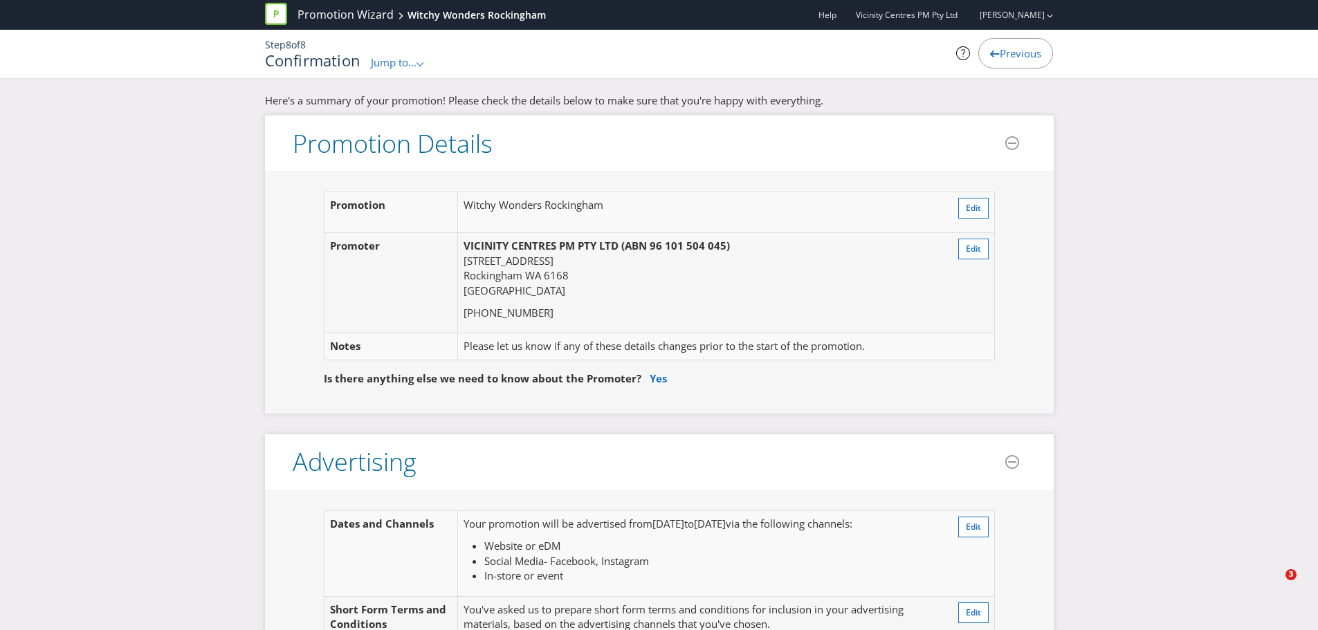  I want to click on span: via the following channels:, so click(789, 524).